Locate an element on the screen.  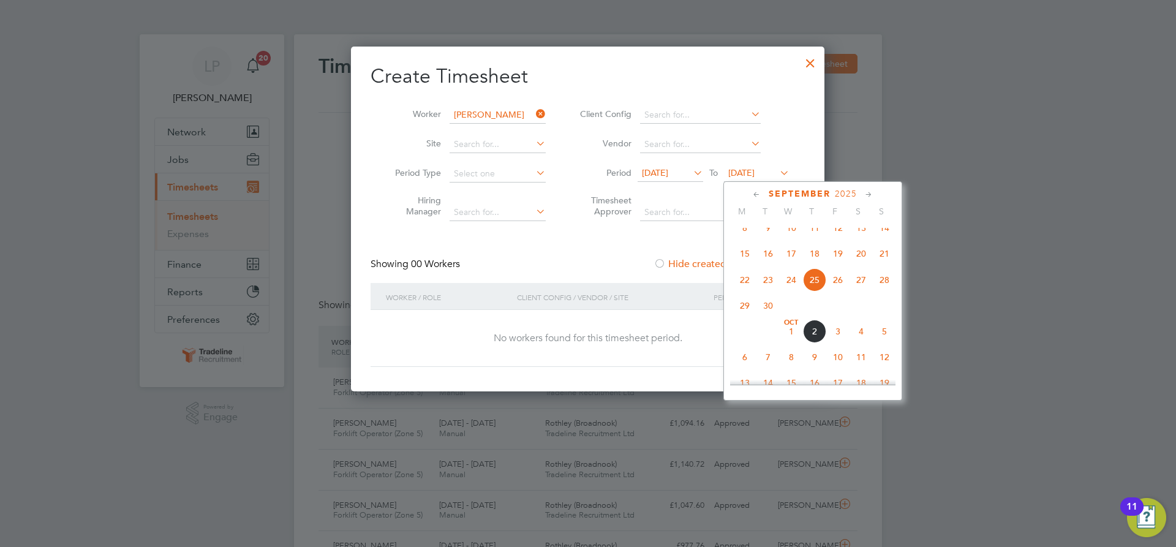
span: 29 is located at coordinates (745, 306).